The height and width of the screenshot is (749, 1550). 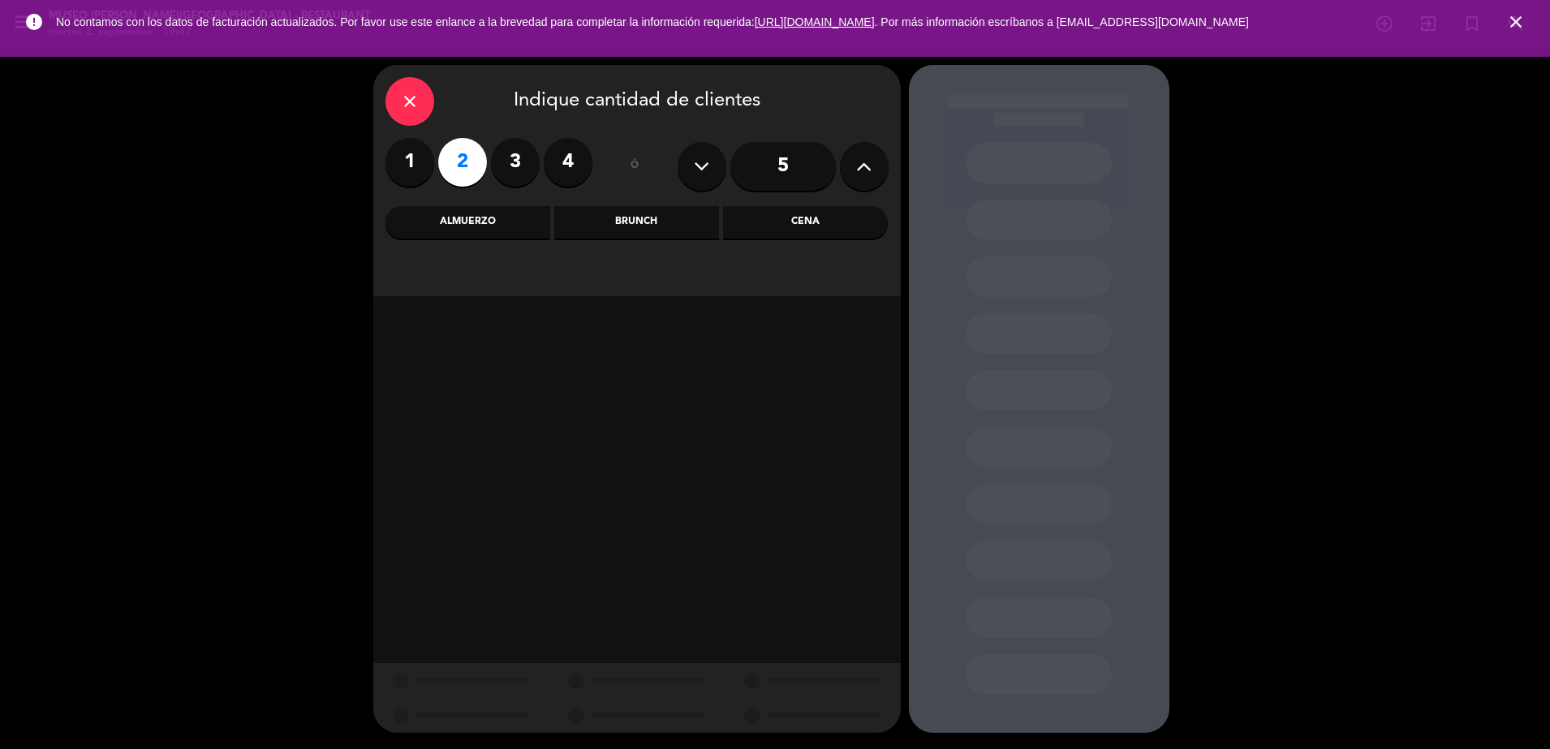 I want to click on div: ó, so click(x=635, y=166).